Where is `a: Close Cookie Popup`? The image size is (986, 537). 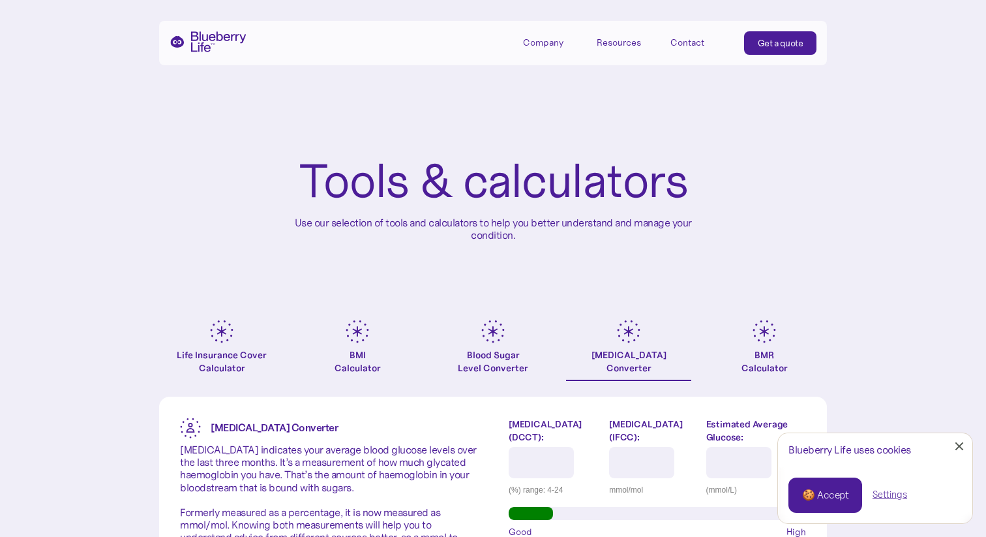
a: Close Cookie Popup is located at coordinates (960, 446).